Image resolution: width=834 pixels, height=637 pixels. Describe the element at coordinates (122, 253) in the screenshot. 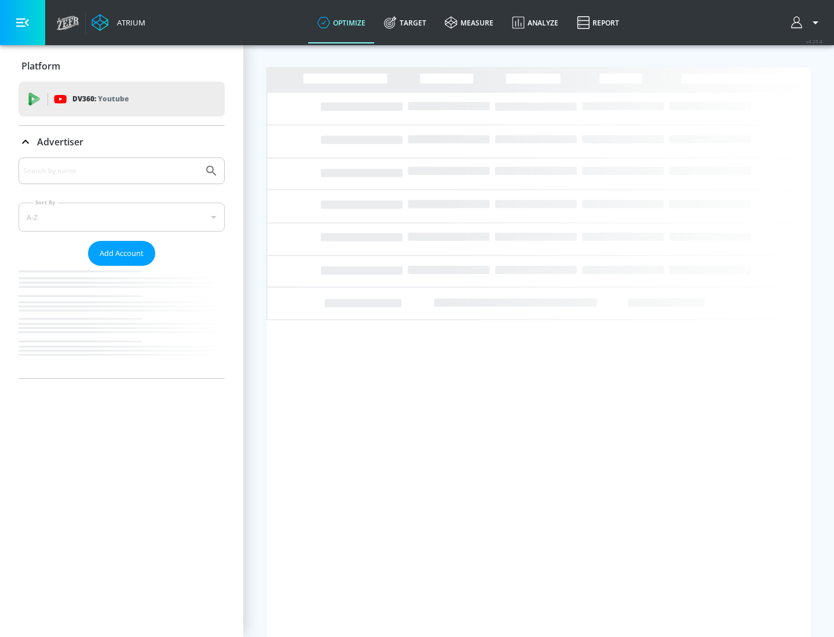

I see `button: Add Account` at that location.